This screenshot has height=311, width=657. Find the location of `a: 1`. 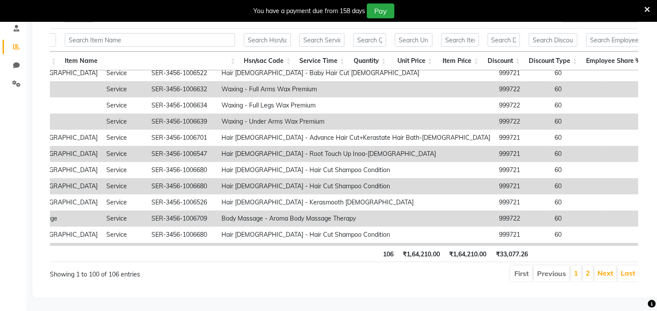

a: 1 is located at coordinates (576, 273).